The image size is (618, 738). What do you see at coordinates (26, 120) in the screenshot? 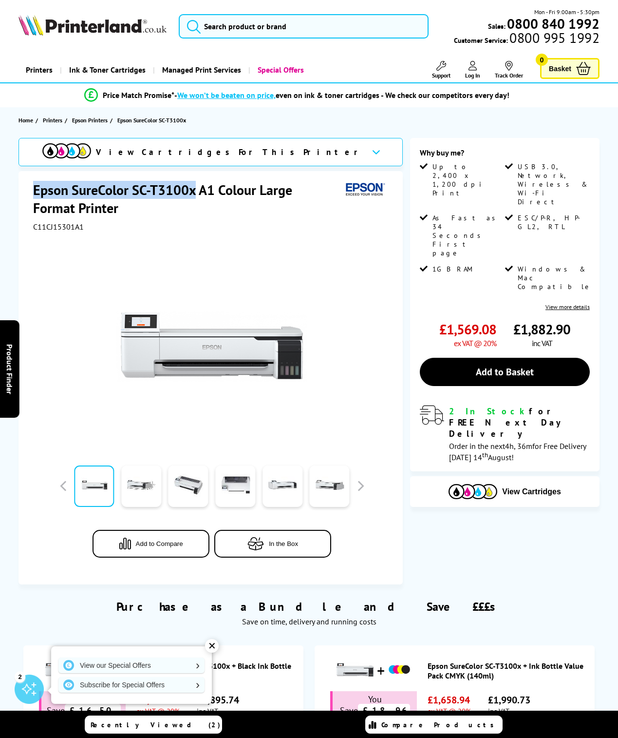
I see `span: Home` at bounding box center [26, 120].